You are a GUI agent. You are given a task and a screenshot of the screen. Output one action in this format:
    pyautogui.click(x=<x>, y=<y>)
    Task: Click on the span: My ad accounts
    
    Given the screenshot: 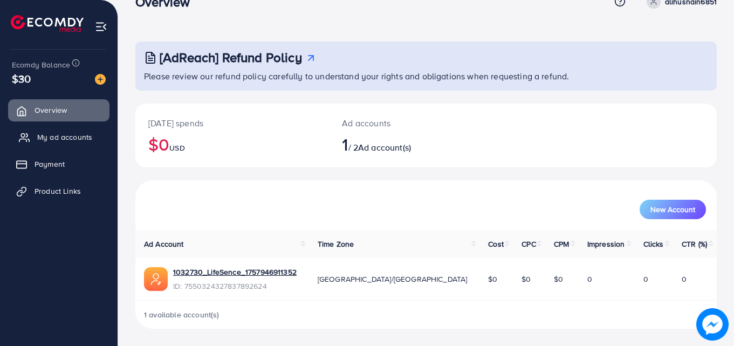 What is the action you would take?
    pyautogui.click(x=65, y=137)
    